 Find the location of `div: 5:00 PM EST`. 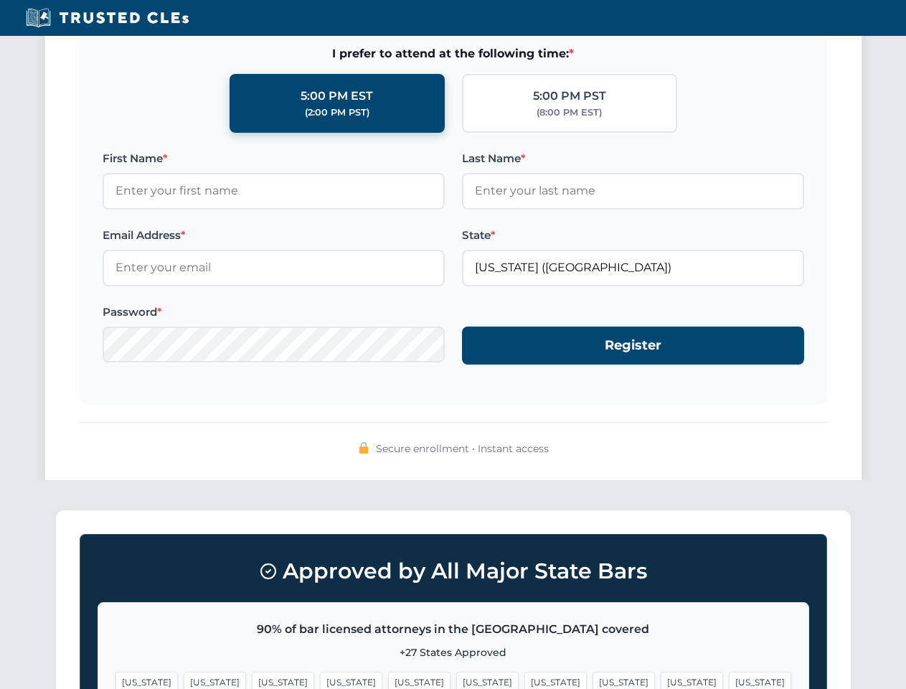

div: 5:00 PM EST is located at coordinates (337, 96).